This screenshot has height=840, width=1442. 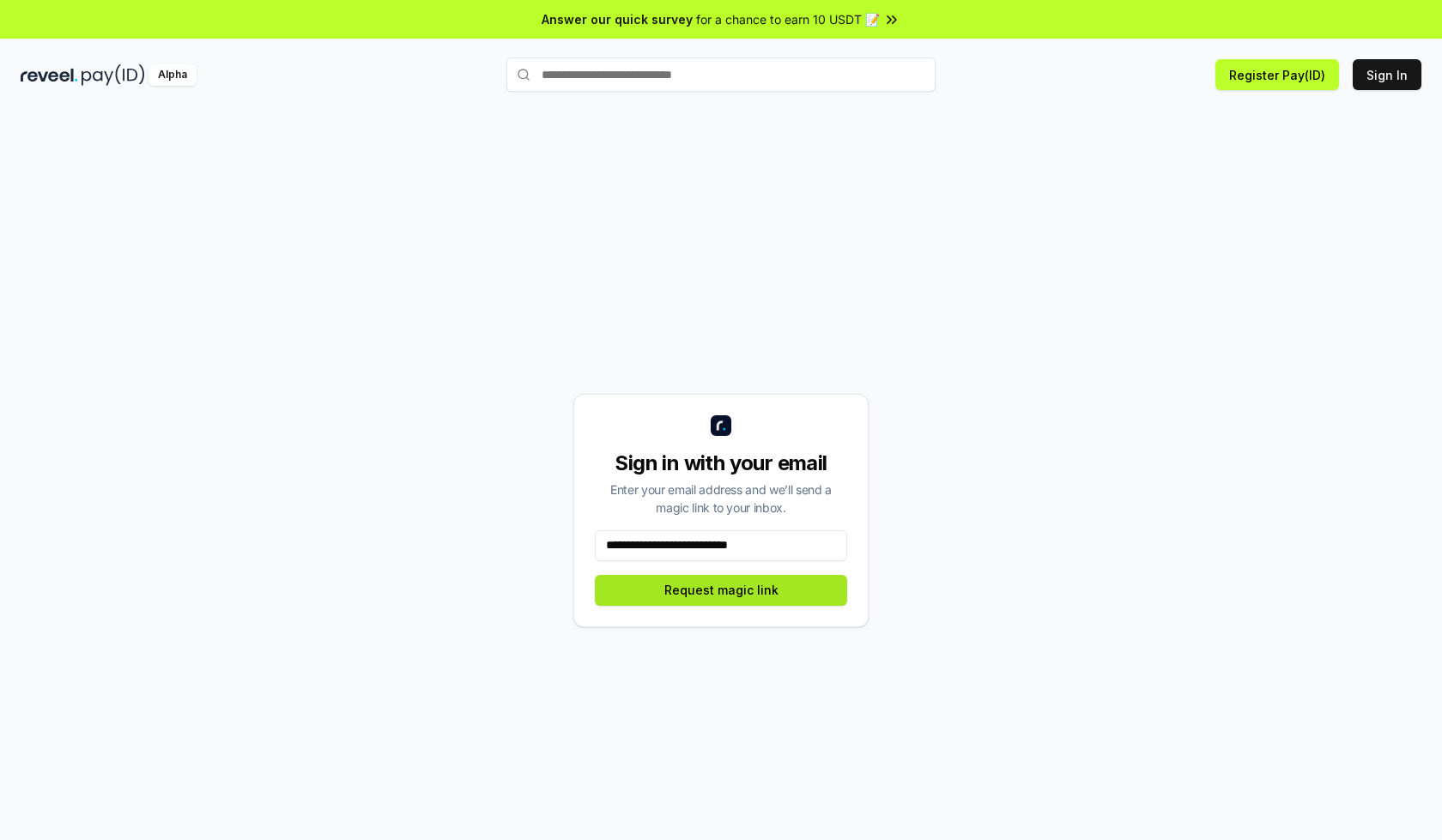 I want to click on button: Sign In, so click(x=1387, y=75).